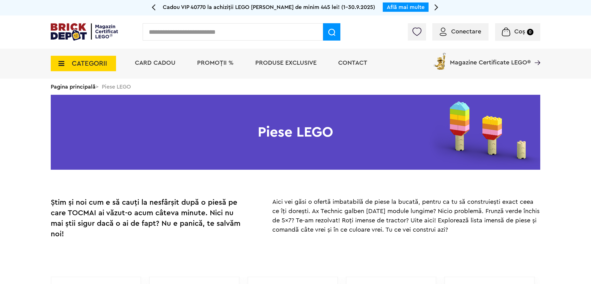 The width and height of the screenshot is (591, 284). Describe the element at coordinates (519, 32) in the screenshot. I see `span: Coș` at that location.